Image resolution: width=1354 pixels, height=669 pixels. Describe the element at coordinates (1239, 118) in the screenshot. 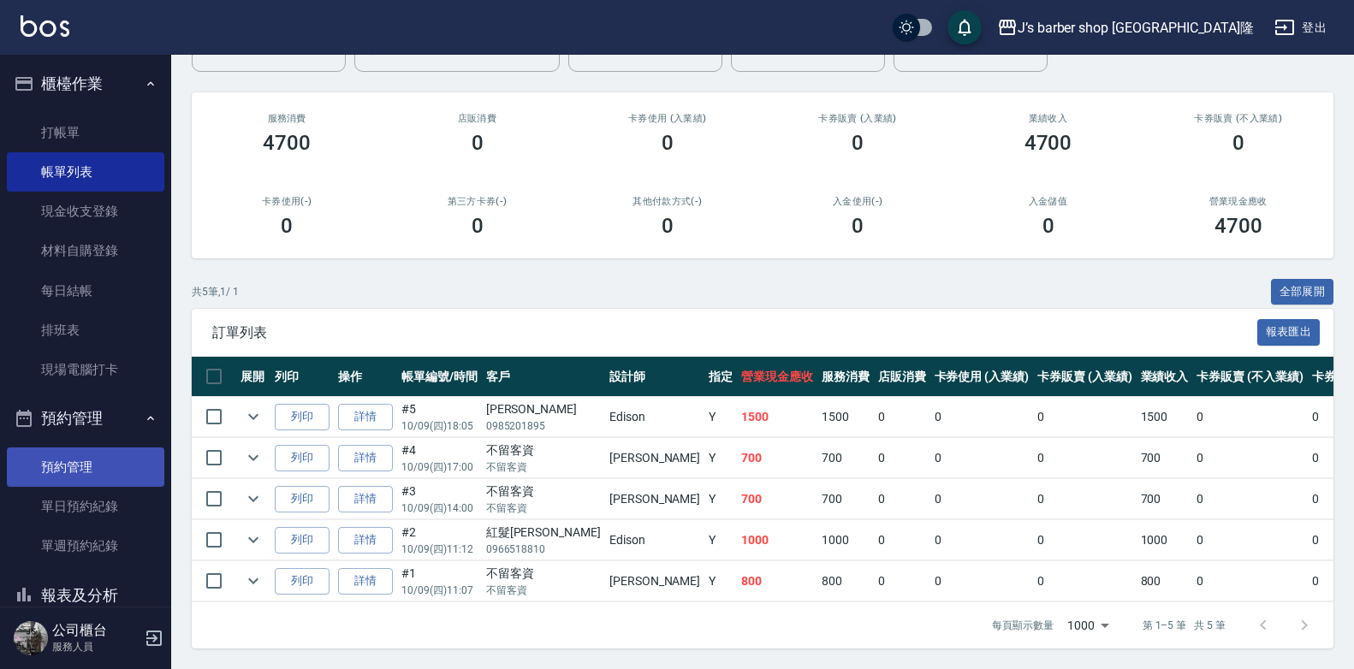

I see `h2: 卡券販賣 (不入業績)` at that location.